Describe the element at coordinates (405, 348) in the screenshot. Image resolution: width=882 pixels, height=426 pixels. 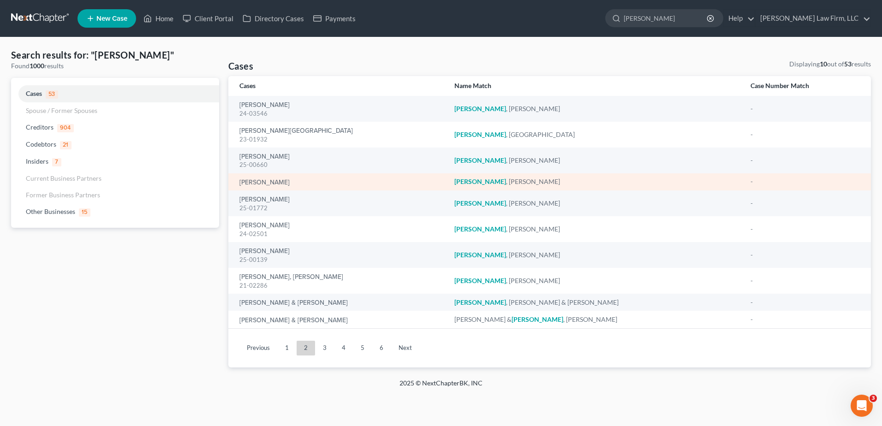
I see `a: Next` at that location.